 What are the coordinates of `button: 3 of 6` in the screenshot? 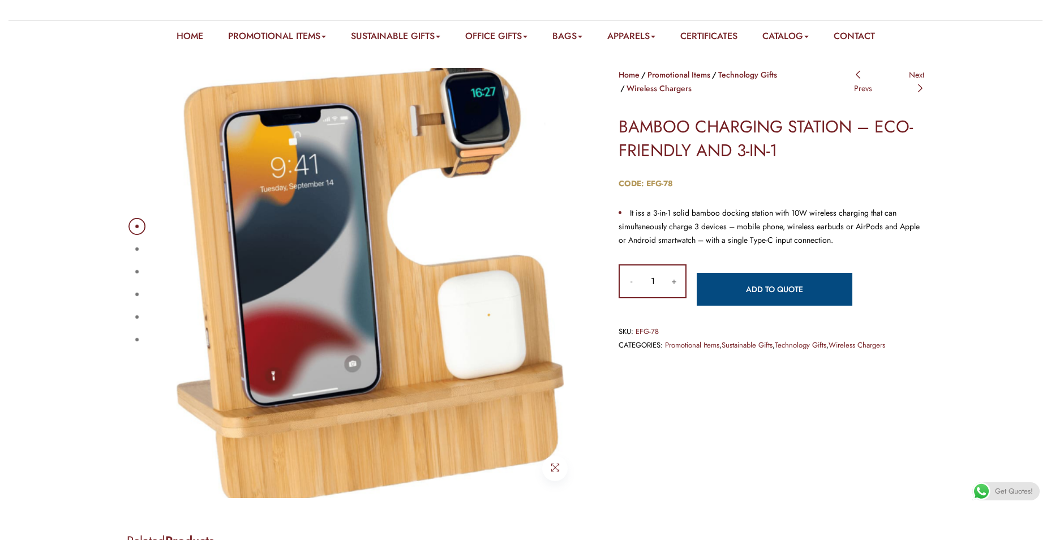 It's located at (137, 272).